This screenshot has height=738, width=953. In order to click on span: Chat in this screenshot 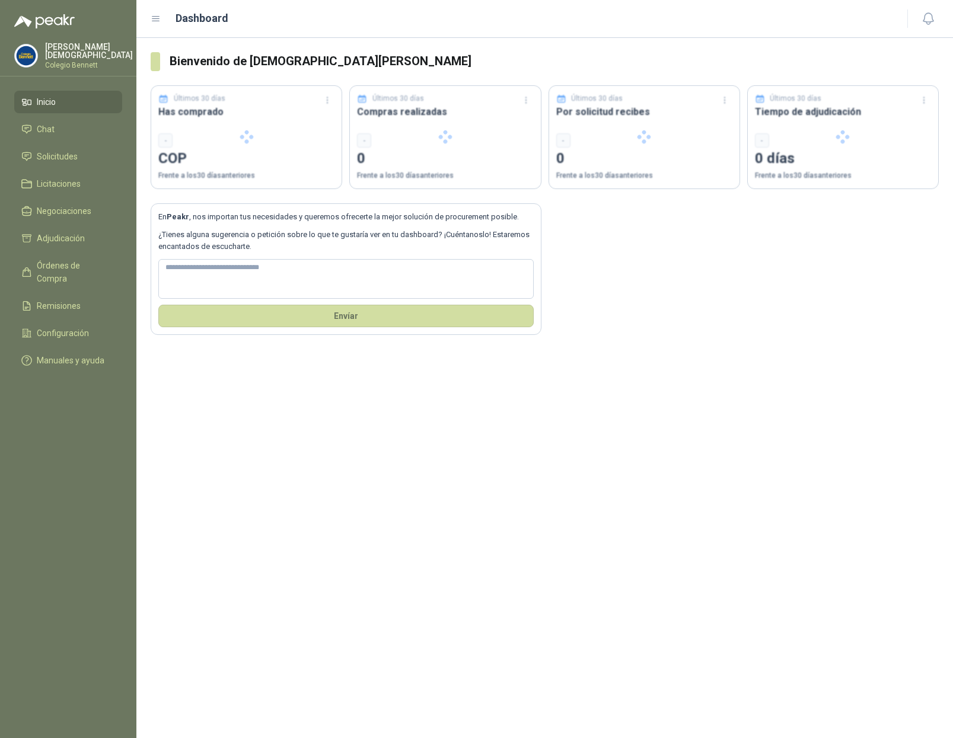, I will do `click(46, 129)`.